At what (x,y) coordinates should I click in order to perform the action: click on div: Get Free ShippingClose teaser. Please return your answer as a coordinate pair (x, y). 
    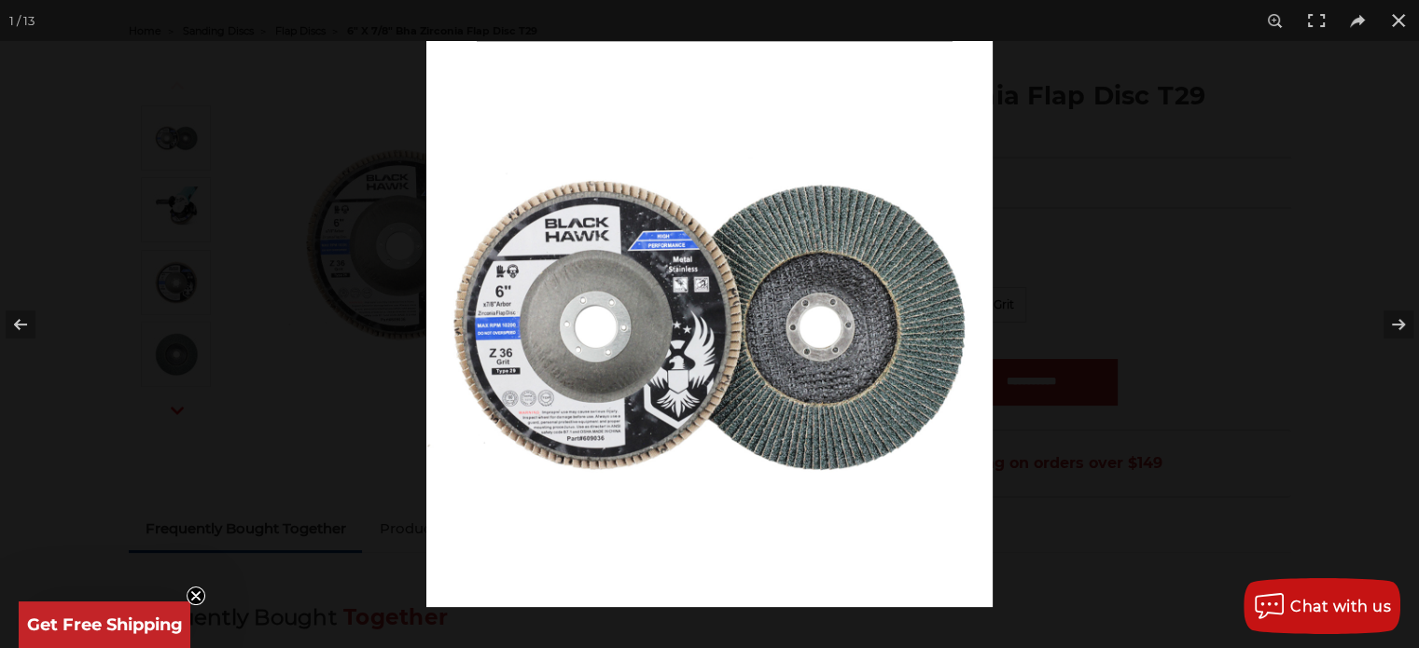
    Looking at the image, I should click on (104, 625).